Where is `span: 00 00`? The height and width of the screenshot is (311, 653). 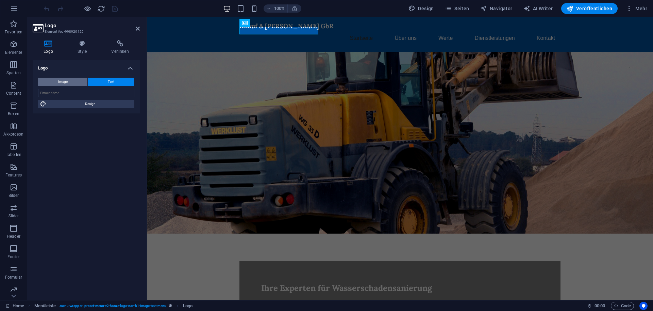 span: 00 00 is located at coordinates (600, 306).